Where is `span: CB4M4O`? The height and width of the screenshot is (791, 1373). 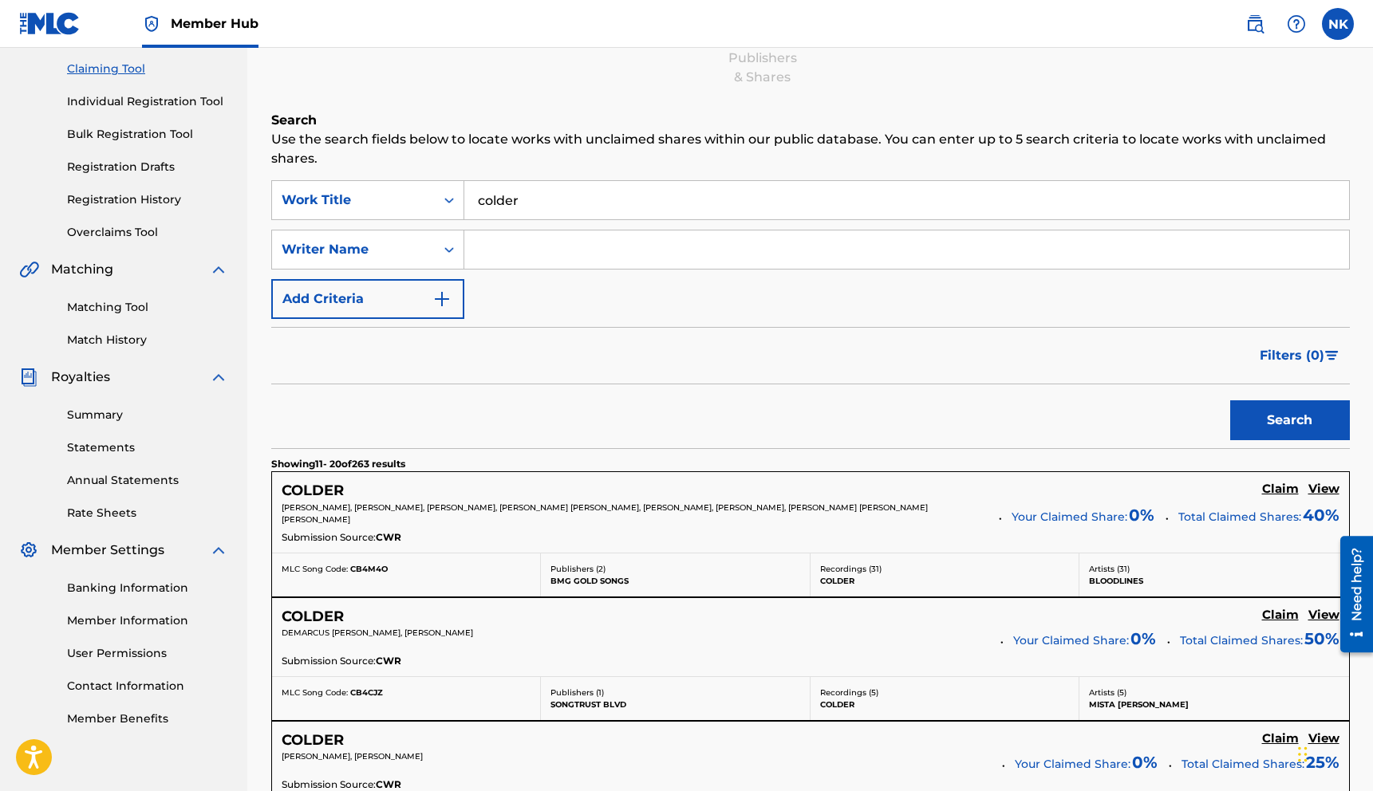
span: CB4M4O is located at coordinates (369, 569).